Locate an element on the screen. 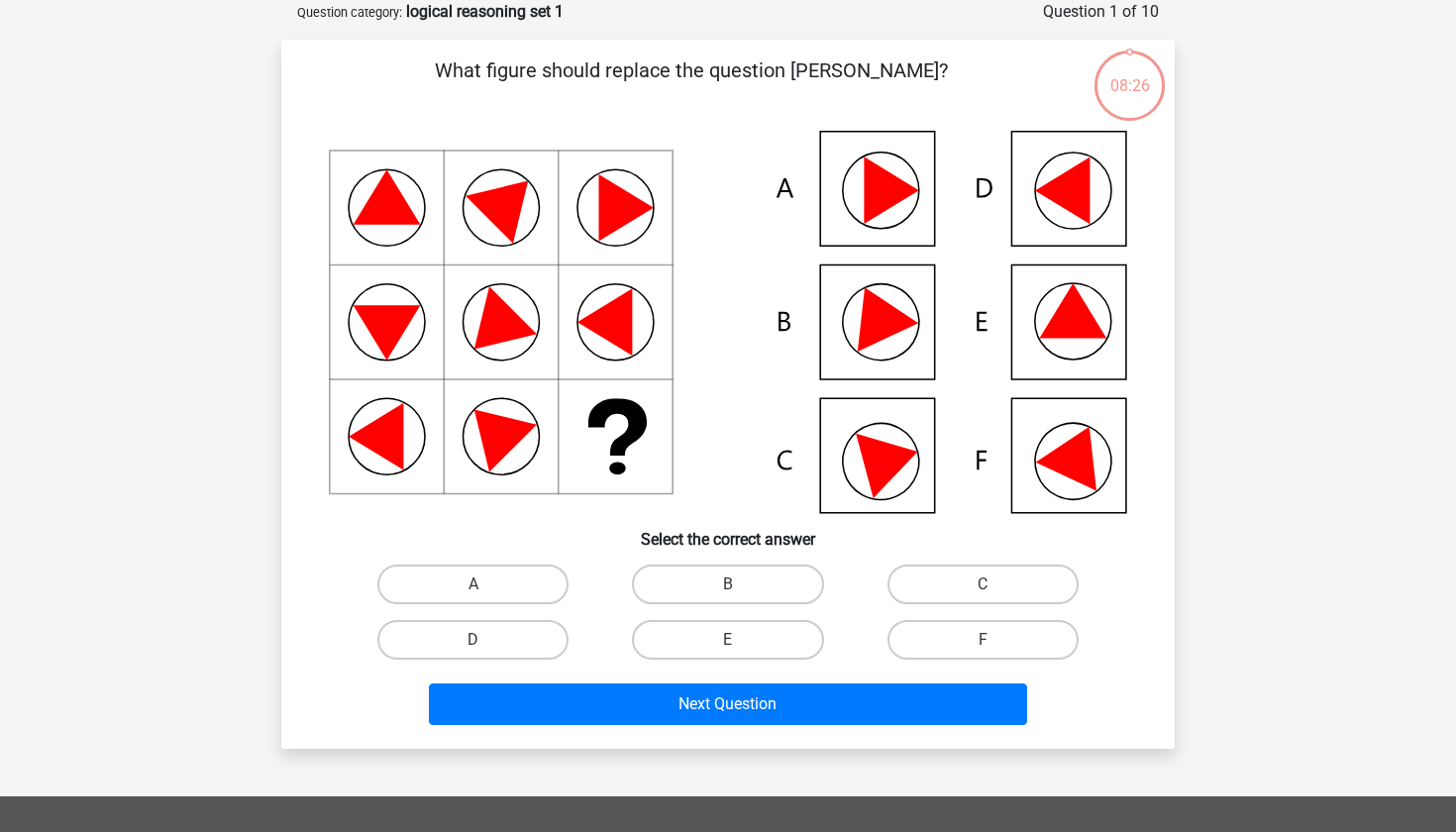 The height and width of the screenshot is (832, 1456). small: Question category: is located at coordinates (350, 12).